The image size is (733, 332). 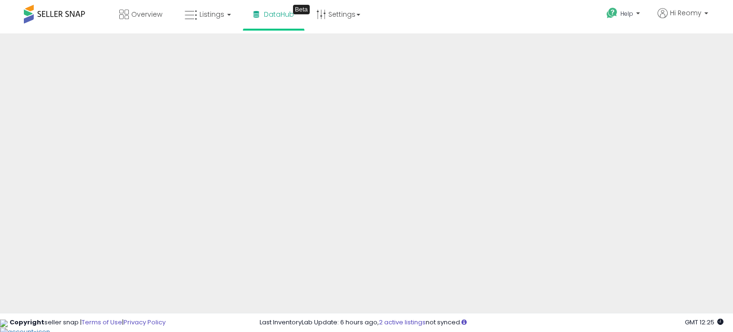 I want to click on span: Overview, so click(x=147, y=14).